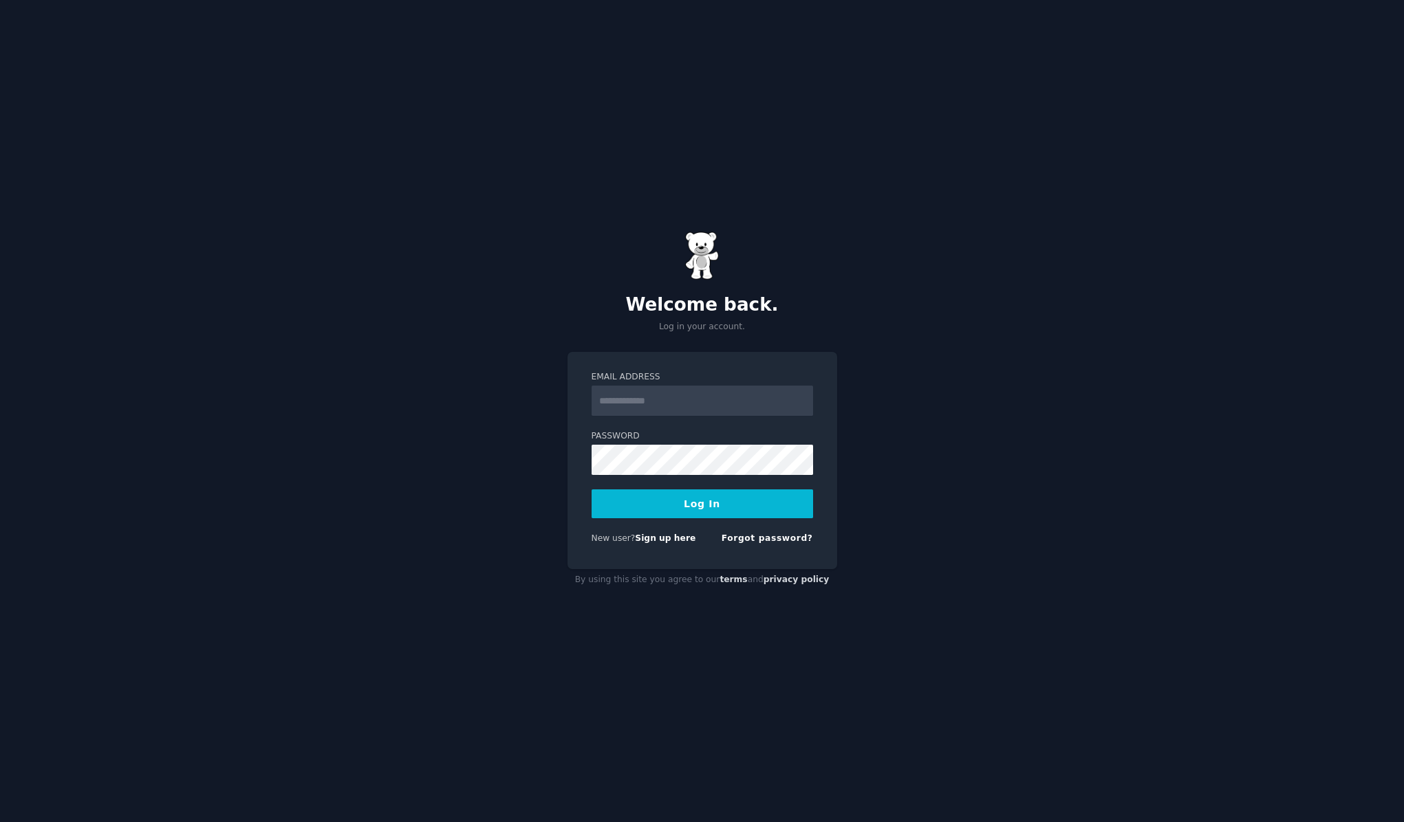  What do you see at coordinates (702, 580) in the screenshot?
I see `div: By using this site you agree to our and` at bounding box center [702, 580].